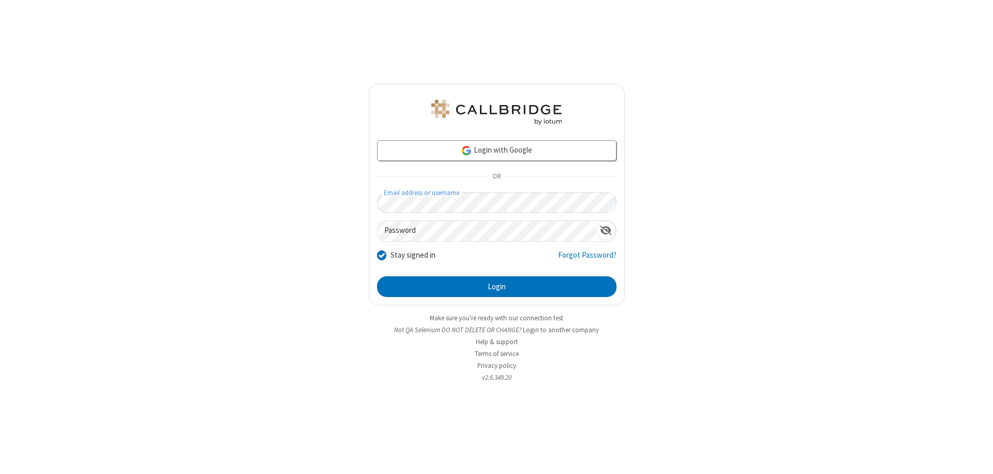  What do you see at coordinates (497, 377) in the screenshot?
I see `li: v2.6.349.20` at bounding box center [497, 377].